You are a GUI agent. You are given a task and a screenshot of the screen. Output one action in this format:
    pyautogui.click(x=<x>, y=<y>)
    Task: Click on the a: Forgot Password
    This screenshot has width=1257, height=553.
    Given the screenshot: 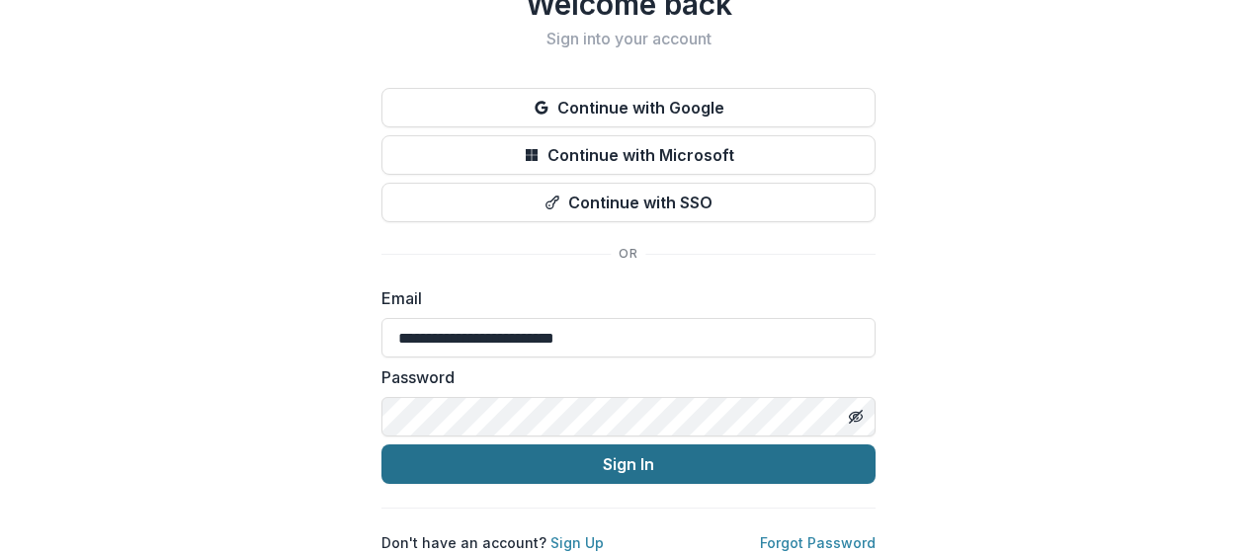 What is the action you would take?
    pyautogui.click(x=817, y=543)
    